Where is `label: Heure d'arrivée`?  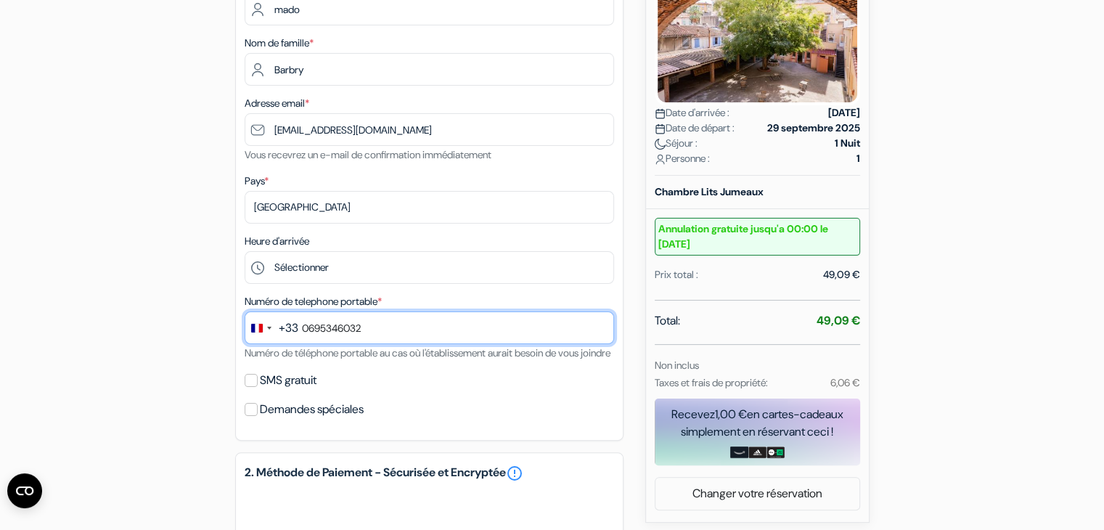 label: Heure d'arrivée is located at coordinates (277, 241).